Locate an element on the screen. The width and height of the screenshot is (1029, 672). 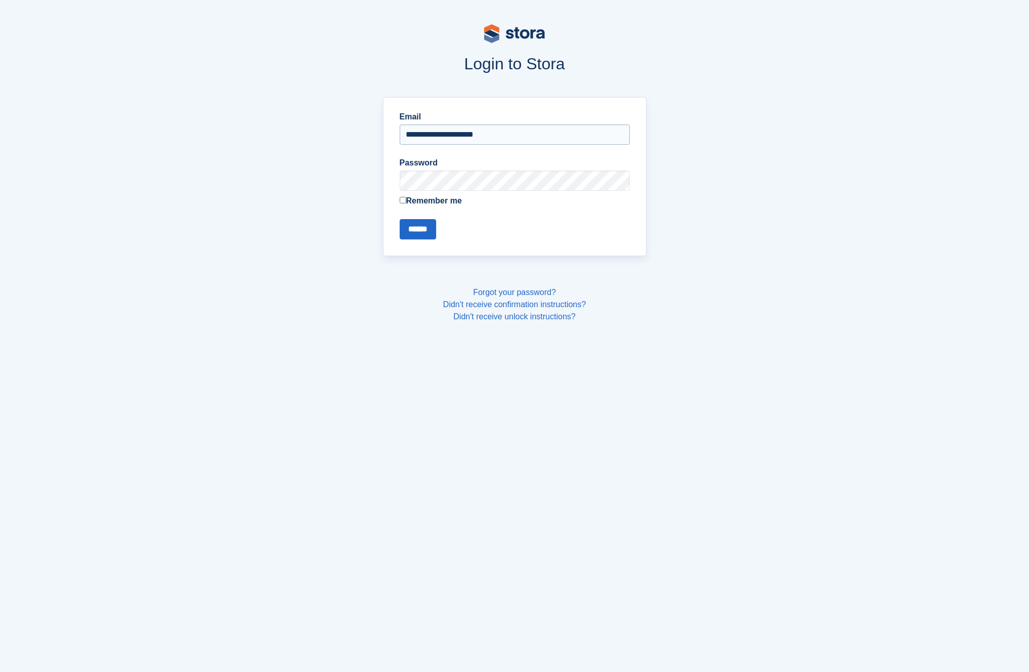
label: Password is located at coordinates (514, 163).